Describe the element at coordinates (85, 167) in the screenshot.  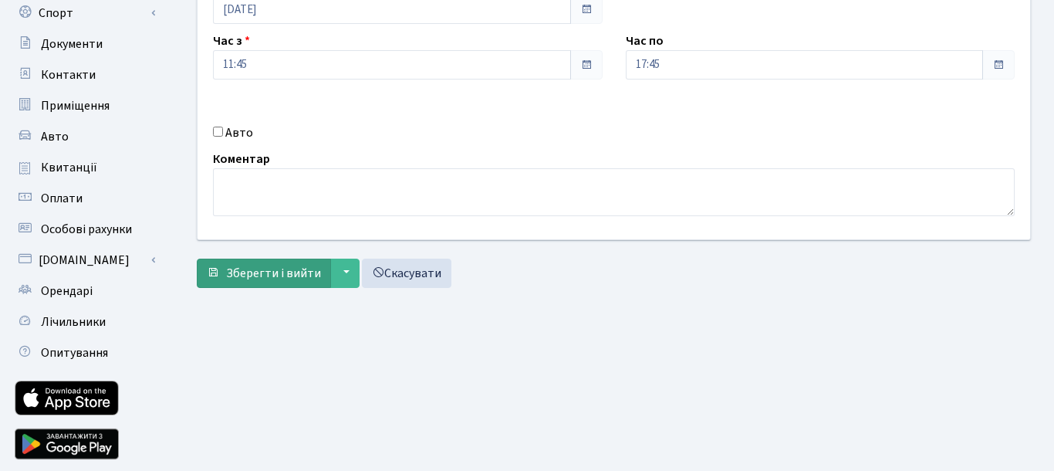
I see `a: Квитанції` at that location.